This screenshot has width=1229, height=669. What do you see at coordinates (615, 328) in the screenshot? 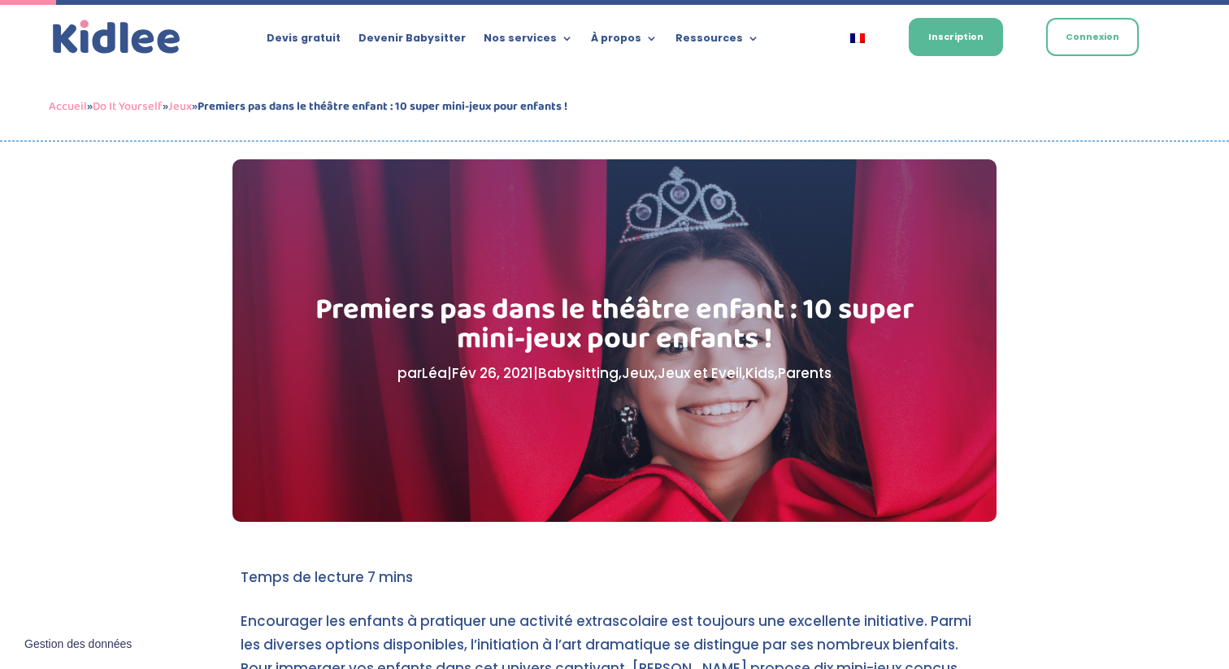
I see `h1: Premiers pas dans le théâtre enfant : 10 super mini-jeux pour enfants !` at bounding box center [615, 328].